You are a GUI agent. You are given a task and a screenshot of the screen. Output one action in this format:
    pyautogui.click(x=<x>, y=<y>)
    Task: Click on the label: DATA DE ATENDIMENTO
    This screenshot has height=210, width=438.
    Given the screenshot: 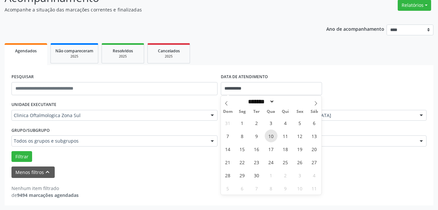 What is the action you would take?
    pyautogui.click(x=244, y=77)
    